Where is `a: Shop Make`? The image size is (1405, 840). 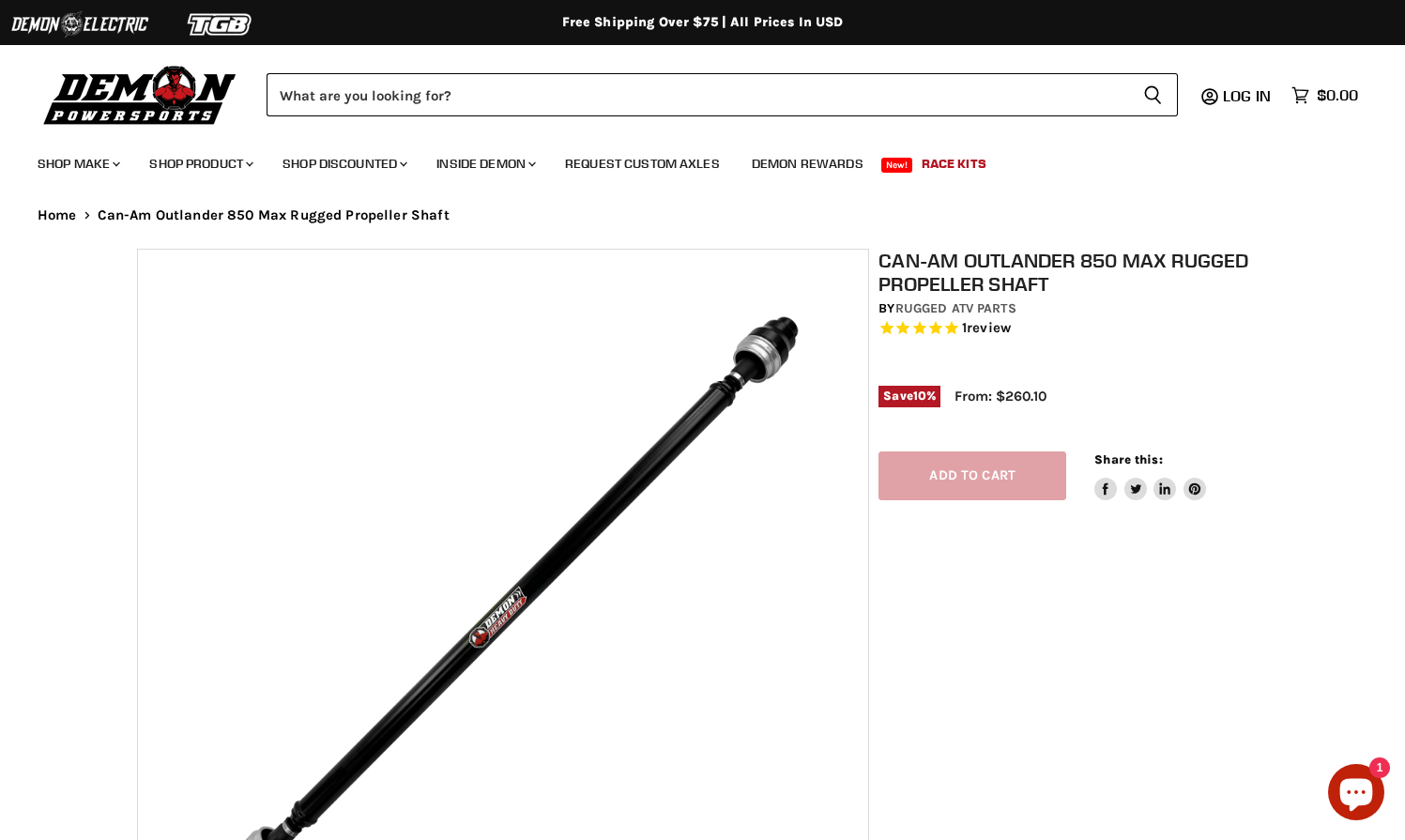
a: Shop Make is located at coordinates (77, 163).